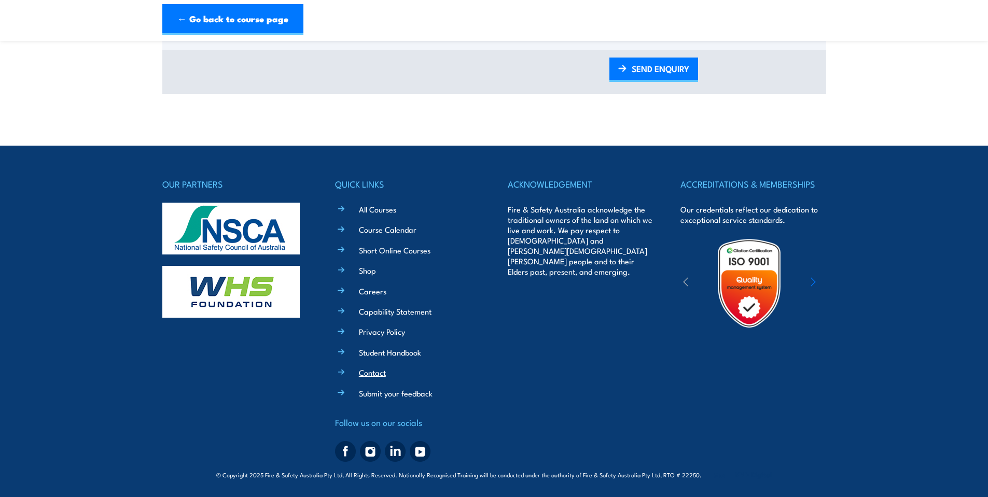 This screenshot has height=497, width=988. What do you see at coordinates (395, 250) in the screenshot?
I see `a: Short Online Courses` at bounding box center [395, 250].